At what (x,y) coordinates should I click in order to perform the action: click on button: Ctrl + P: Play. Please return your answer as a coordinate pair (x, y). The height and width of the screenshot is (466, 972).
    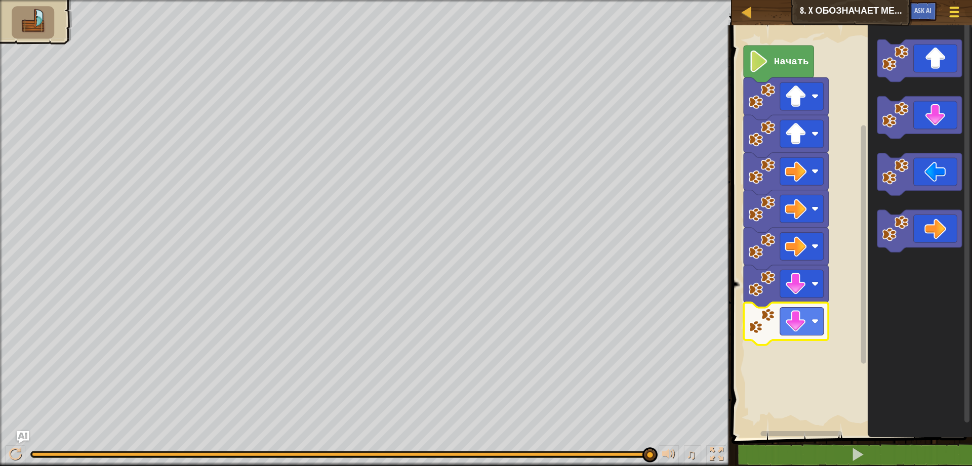
    Looking at the image, I should click on (15, 456).